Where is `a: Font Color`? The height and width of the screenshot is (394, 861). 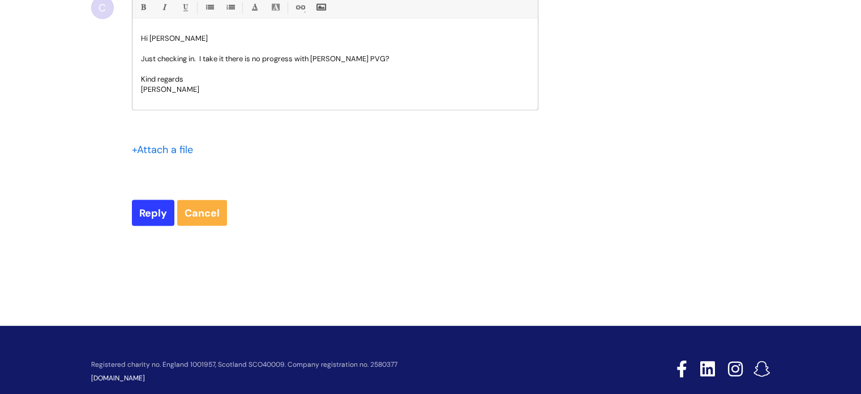
a: Font Color is located at coordinates (254, 7).